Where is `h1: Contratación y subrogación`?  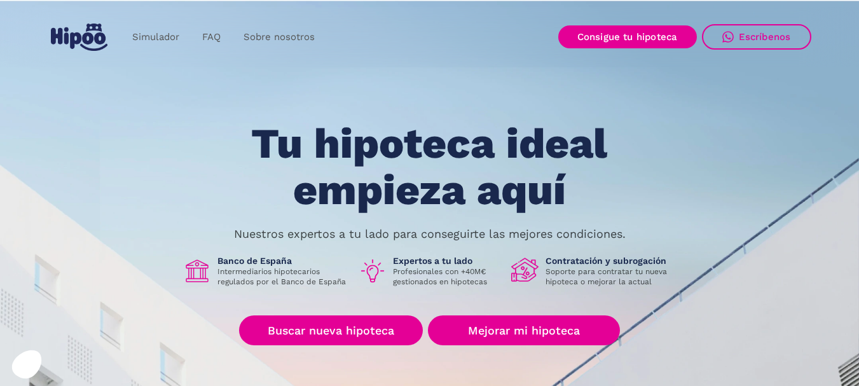 h1: Contratación y subrogación is located at coordinates (611, 261).